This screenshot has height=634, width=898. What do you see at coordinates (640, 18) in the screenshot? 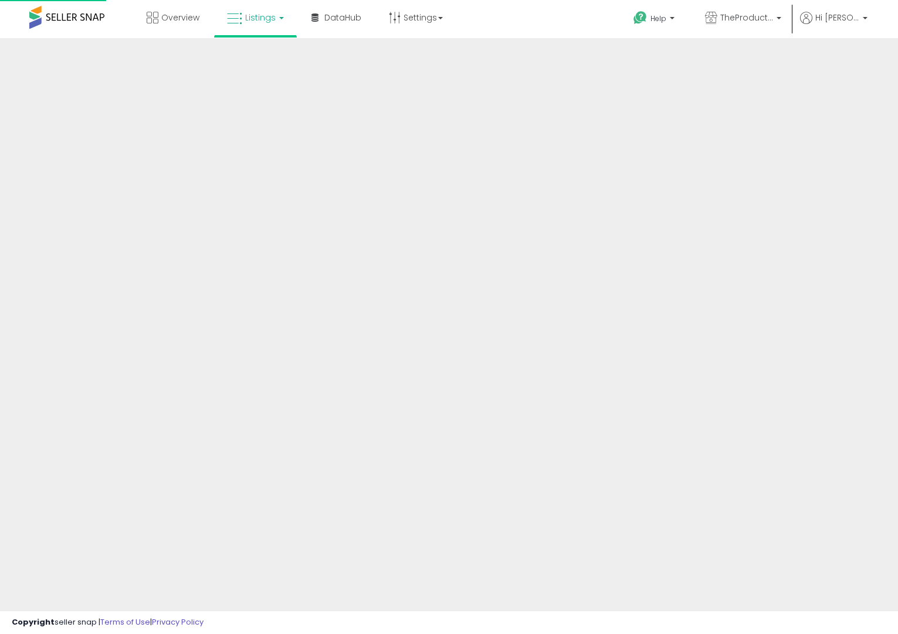
I see `i: Get Help` at bounding box center [640, 18].